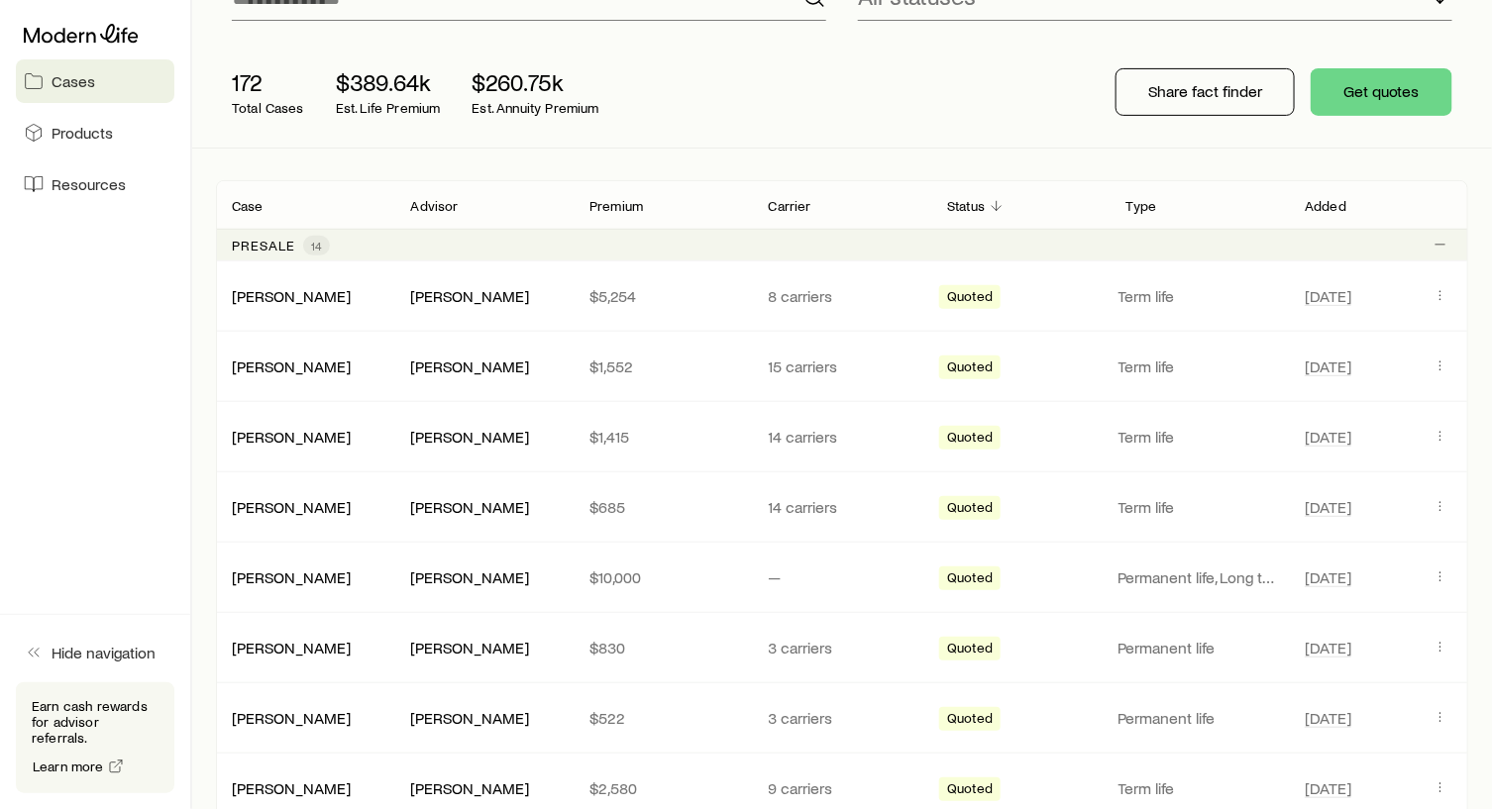  Describe the element at coordinates (663, 507) in the screenshot. I see `p: $685` at that location.